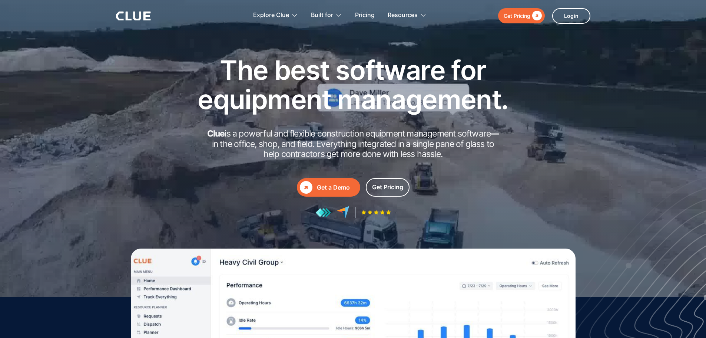  I want to click on h1: The best software for equipment management., so click(353, 85).